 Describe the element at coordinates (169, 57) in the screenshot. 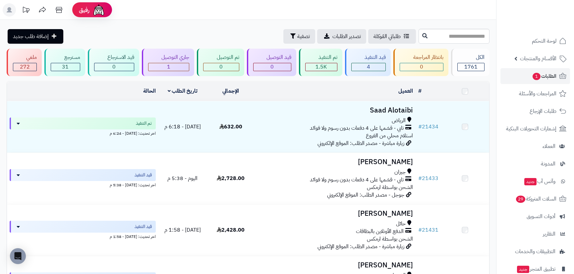

I see `div: جاري التوصيل` at that location.